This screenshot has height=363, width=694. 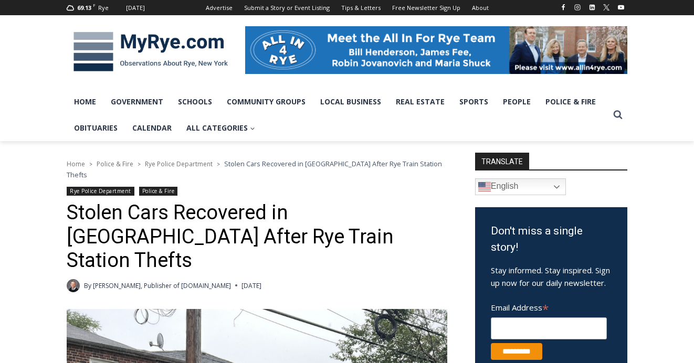 What do you see at coordinates (551, 277) in the screenshot?
I see `p: Stay informed. Stay inspired. Sign up now for our daily newsletter.` at bounding box center [551, 277].